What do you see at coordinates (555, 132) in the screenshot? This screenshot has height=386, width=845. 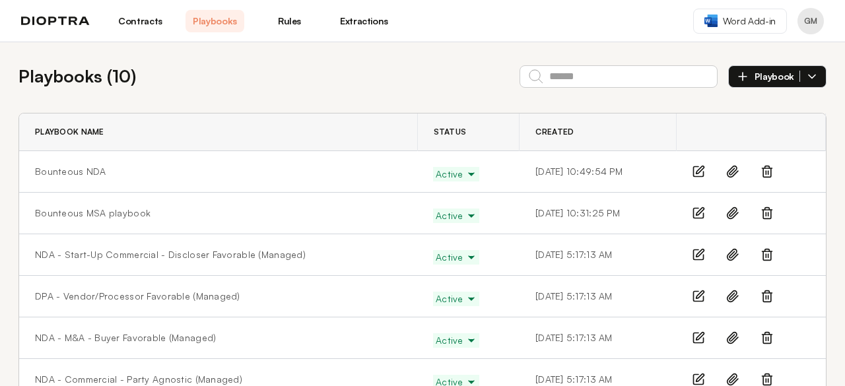 I see `span: Created` at bounding box center [555, 132].